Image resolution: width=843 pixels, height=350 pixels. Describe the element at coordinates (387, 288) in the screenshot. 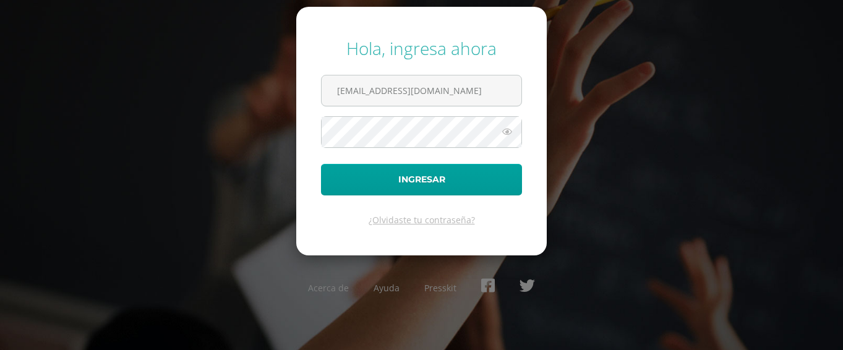

I see `a: Ayuda` at that location.